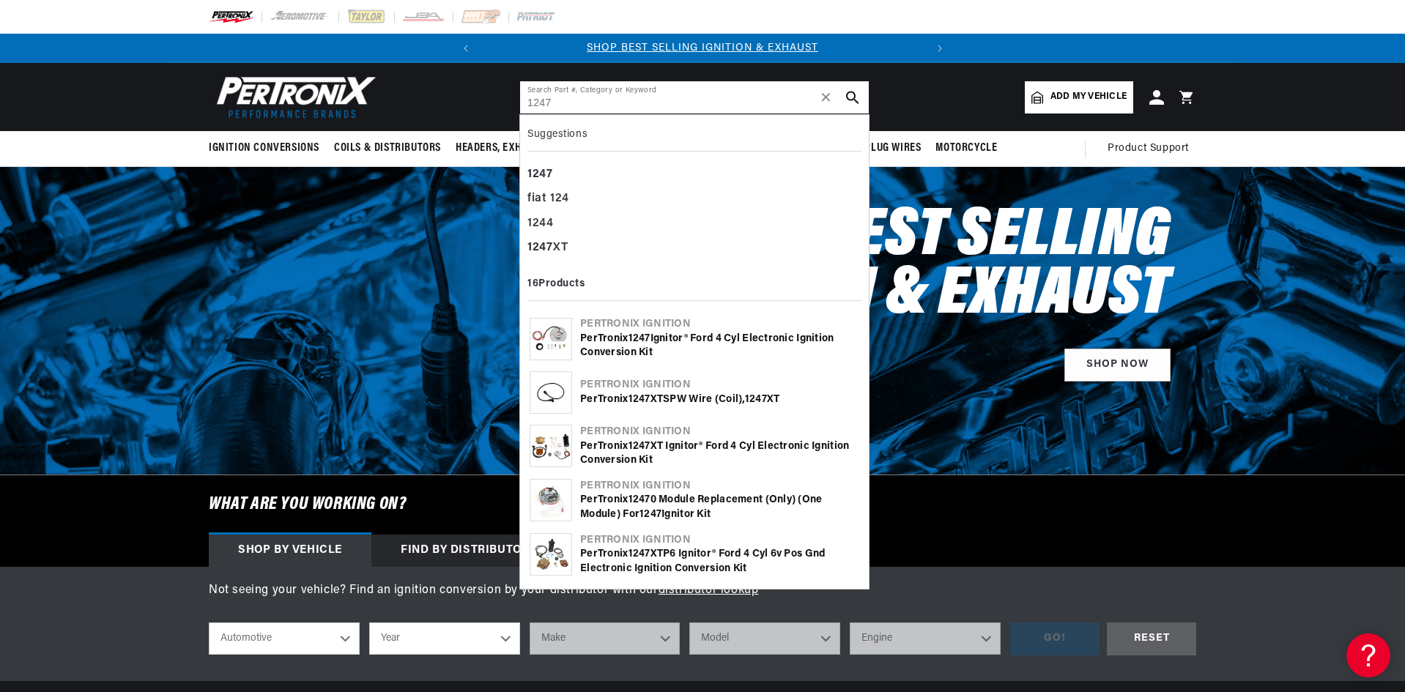  Describe the element at coordinates (694, 199) in the screenshot. I see `div: fiat 124` at that location.